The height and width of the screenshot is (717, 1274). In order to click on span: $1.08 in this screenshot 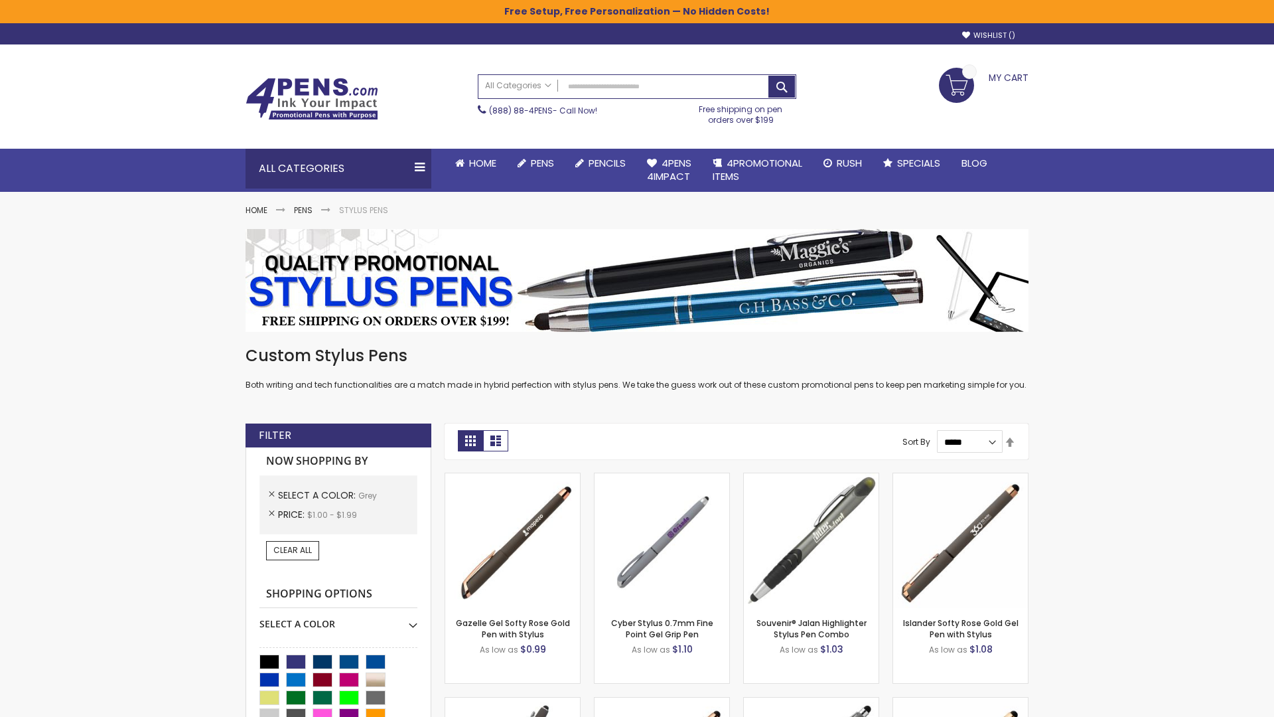, I will do `click(981, 649)`.